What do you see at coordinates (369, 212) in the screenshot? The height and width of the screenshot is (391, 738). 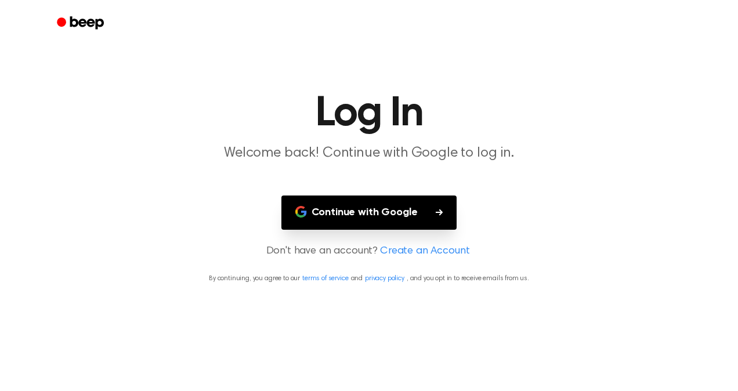 I see `button: Continue with Google` at bounding box center [369, 212].